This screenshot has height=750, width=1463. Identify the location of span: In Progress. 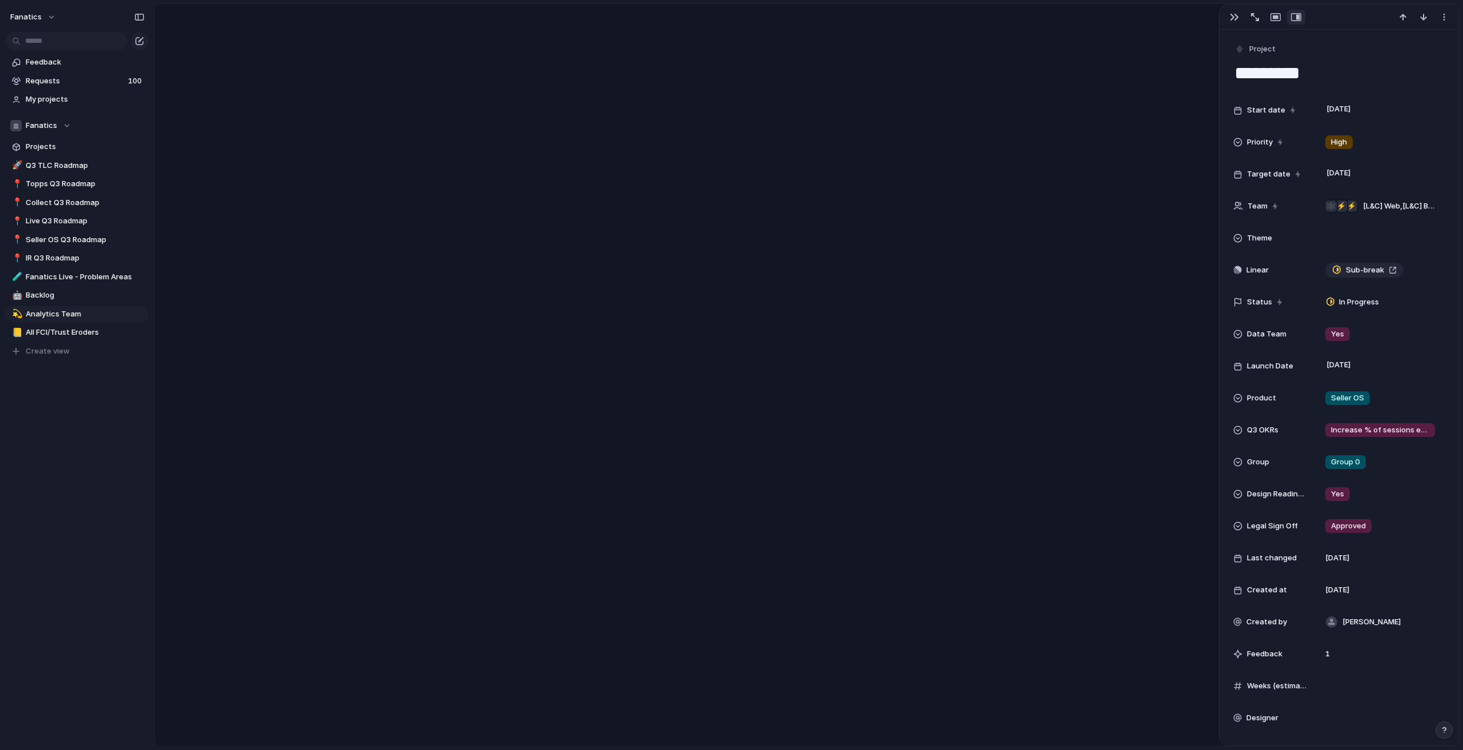
(1359, 302).